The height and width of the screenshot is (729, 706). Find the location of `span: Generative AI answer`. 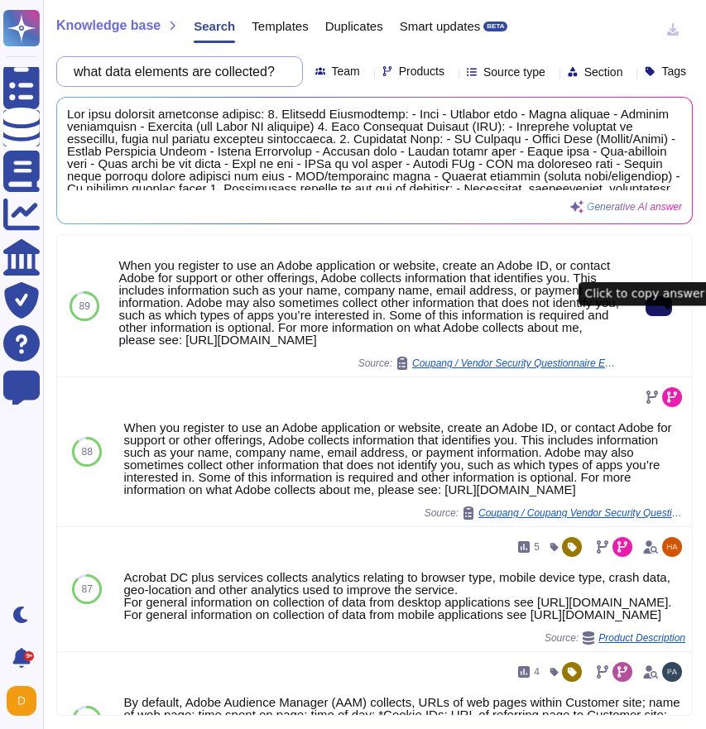

span: Generative AI answer is located at coordinates (634, 207).